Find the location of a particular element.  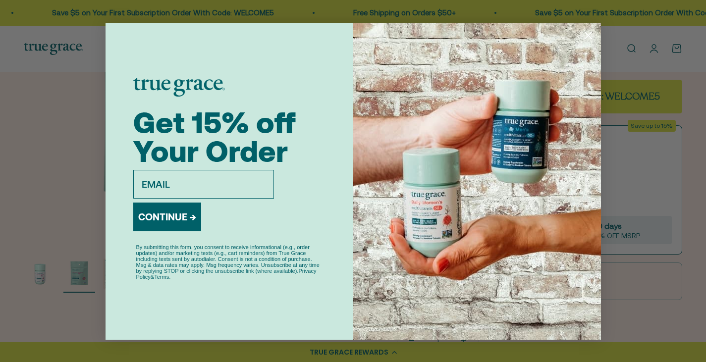

button: Close dialog is located at coordinates (588, 35).